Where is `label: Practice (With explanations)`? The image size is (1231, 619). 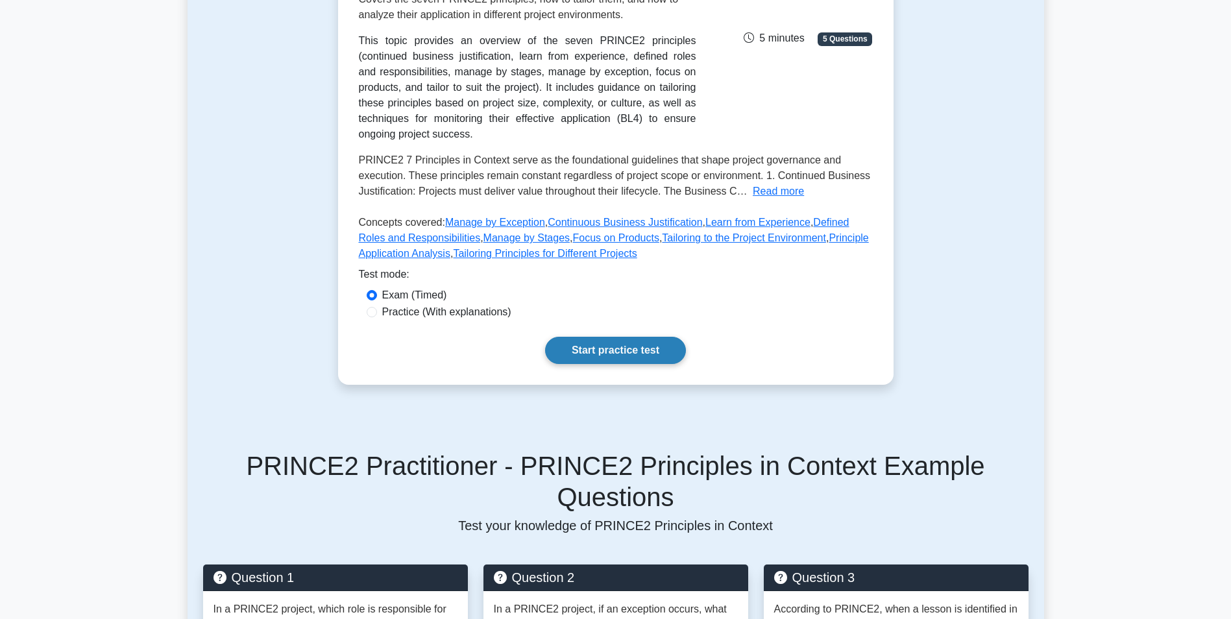
label: Practice (With explanations) is located at coordinates (446, 312).